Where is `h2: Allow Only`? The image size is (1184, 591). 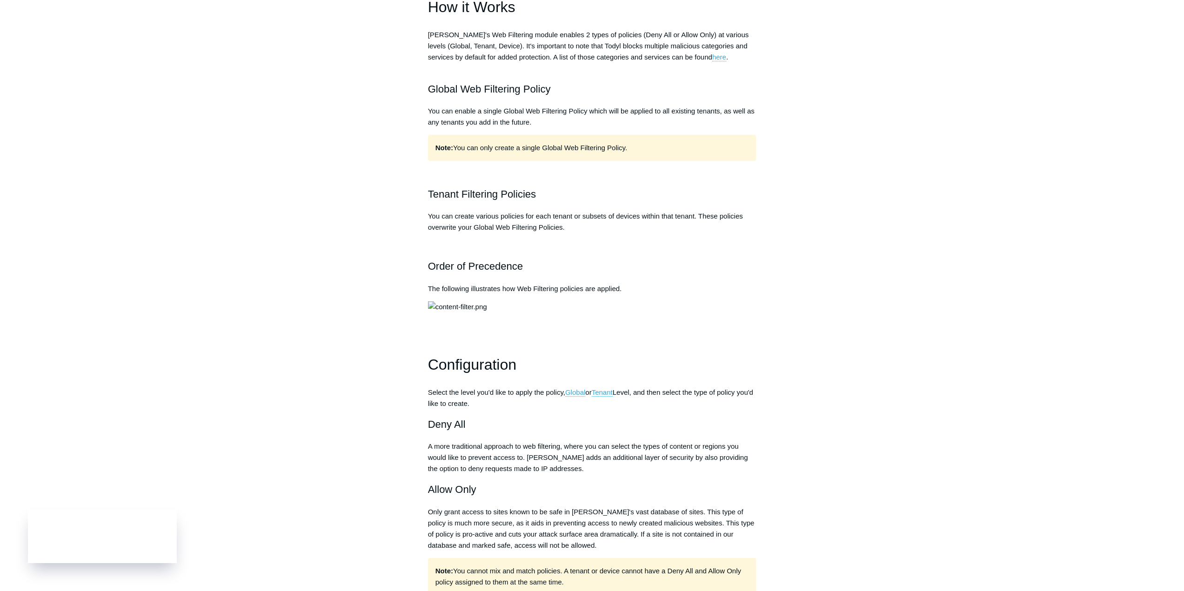 h2: Allow Only is located at coordinates (592, 490).